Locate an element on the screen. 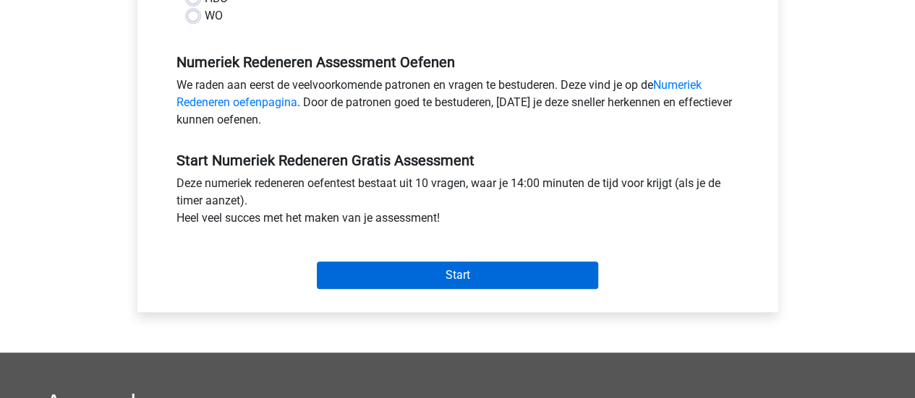 Image resolution: width=915 pixels, height=398 pixels. a: Numeriek Redeneren oefenpagina is located at coordinates (439, 93).